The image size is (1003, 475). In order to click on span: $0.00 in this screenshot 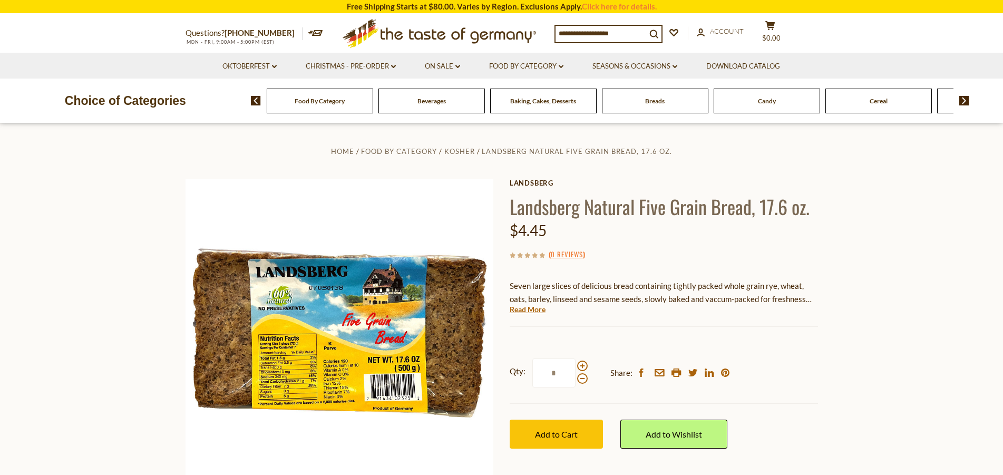, I will do `click(771, 38)`.